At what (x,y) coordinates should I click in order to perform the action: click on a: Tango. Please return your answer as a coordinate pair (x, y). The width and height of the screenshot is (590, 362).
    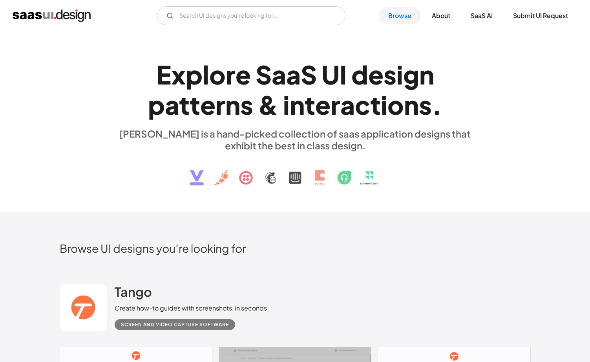
    Looking at the image, I should click on (133, 293).